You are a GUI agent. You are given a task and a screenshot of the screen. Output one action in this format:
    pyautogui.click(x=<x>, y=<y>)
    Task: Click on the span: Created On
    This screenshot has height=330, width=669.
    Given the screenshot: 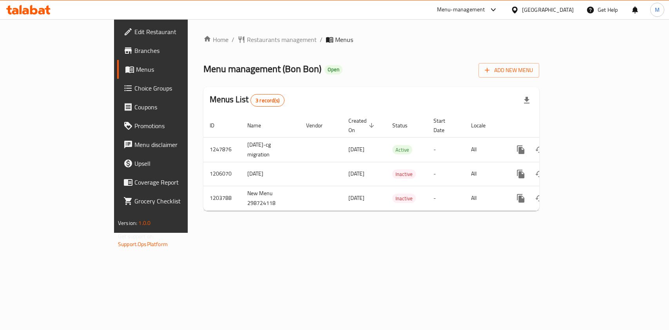 What is the action you would take?
    pyautogui.click(x=362, y=125)
    